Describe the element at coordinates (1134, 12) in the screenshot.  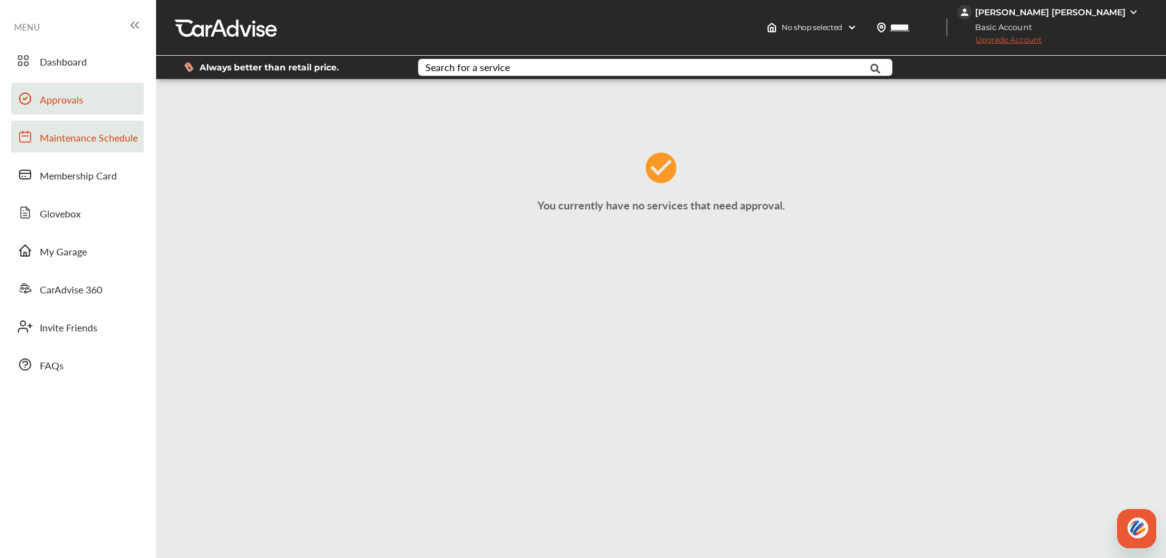
I see `img: WGsFRI8htEPBVLJbROoPRyZpYNWhNONpIPPETTm6eUC0GeLEiAAAAAElFTkSuQmCC` at that location.